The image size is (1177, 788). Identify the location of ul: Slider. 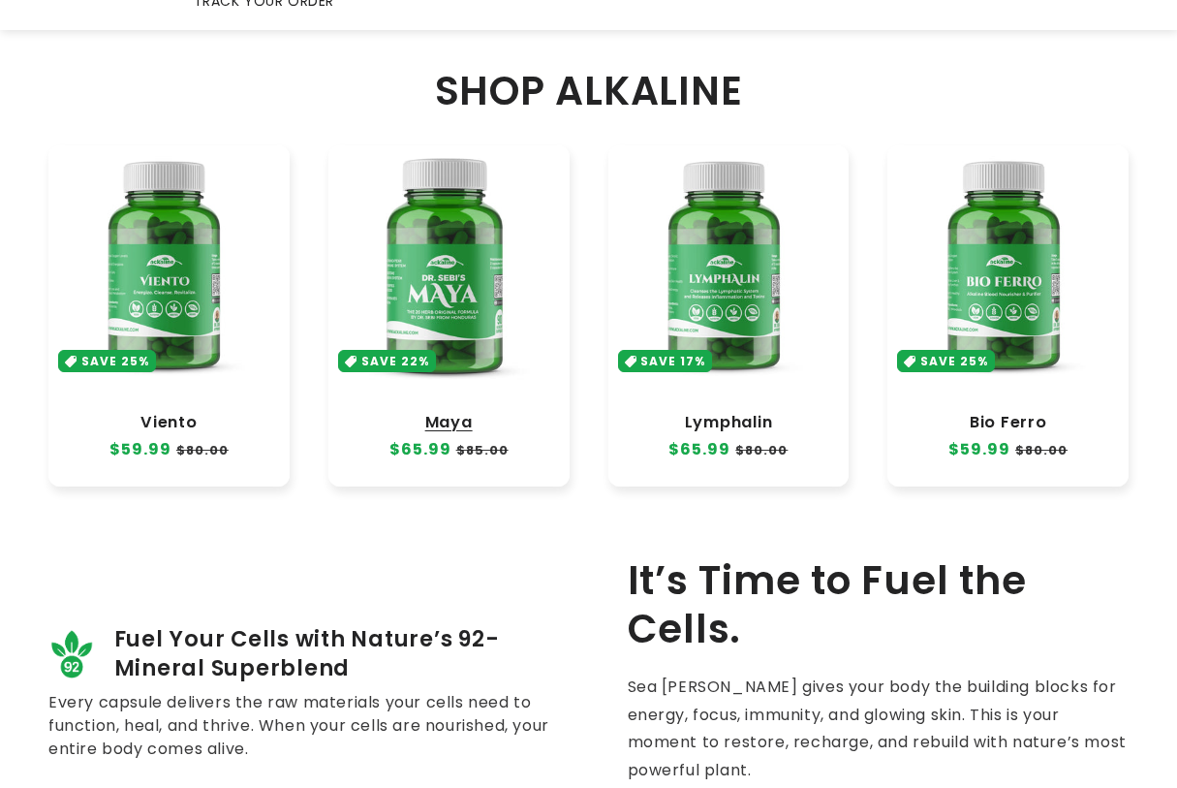
(588, 316).